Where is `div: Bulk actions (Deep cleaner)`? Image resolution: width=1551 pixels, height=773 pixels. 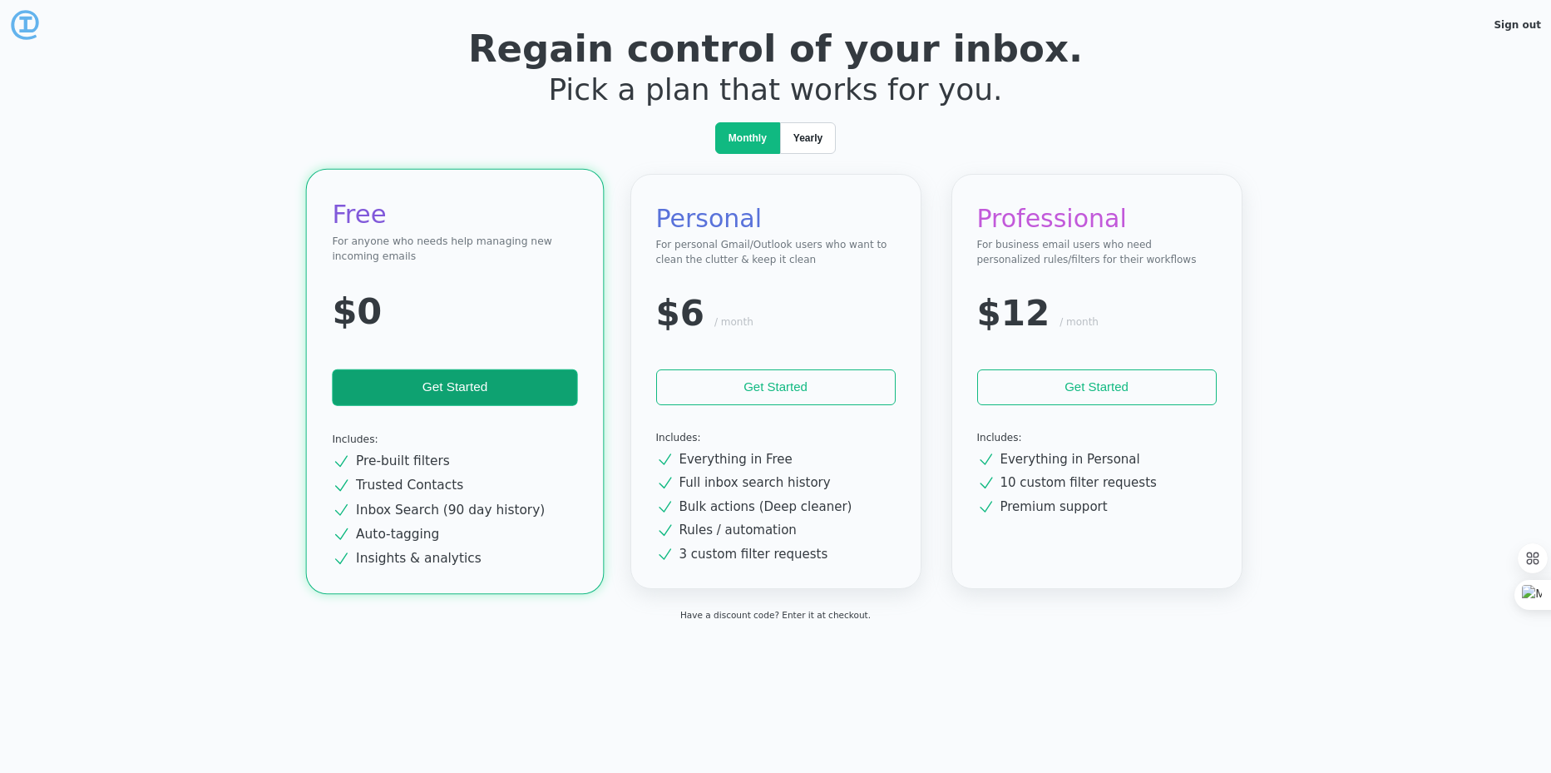
div: Bulk actions (Deep cleaner) is located at coordinates (760, 507).